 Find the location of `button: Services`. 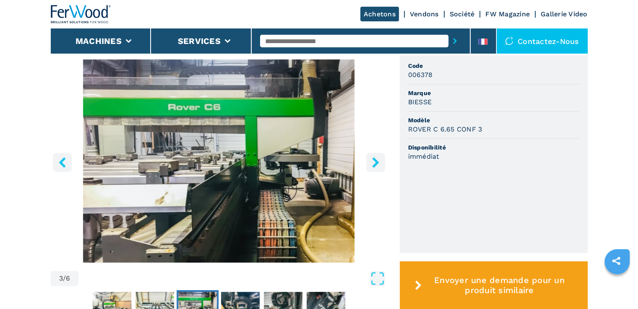

button: Services is located at coordinates (199, 41).